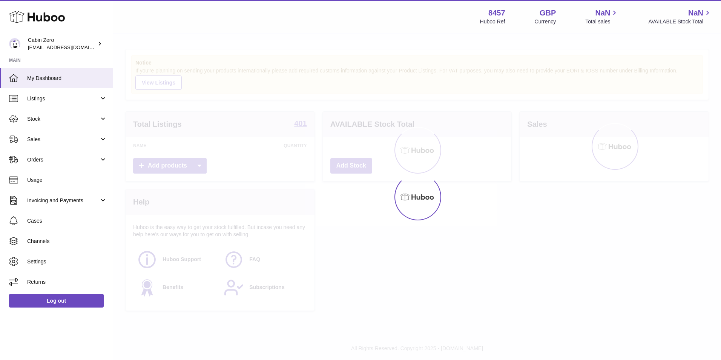  I want to click on span: My Dashboard, so click(67, 78).